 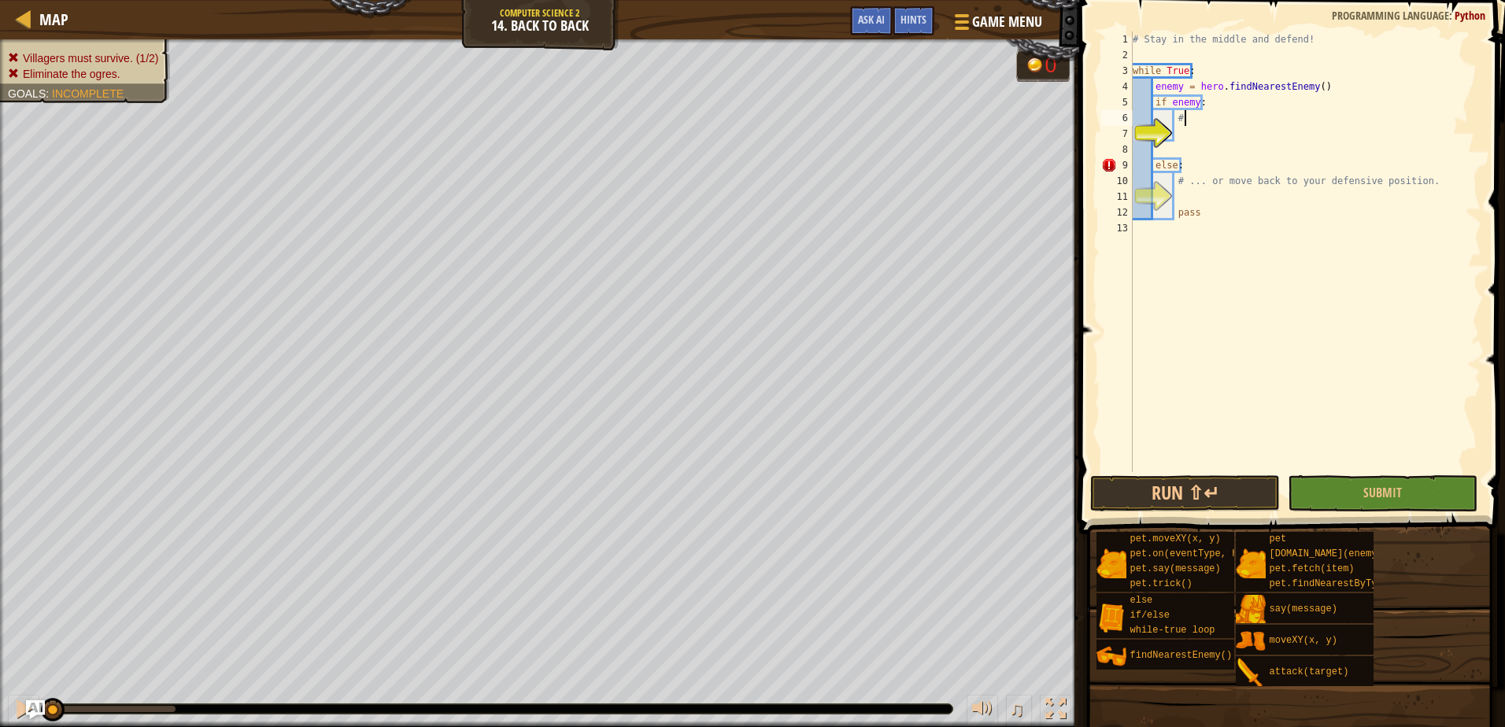 What do you see at coordinates (1204, 554) in the screenshot?
I see `span: pet.on(eventType, handler)` at bounding box center [1204, 554].